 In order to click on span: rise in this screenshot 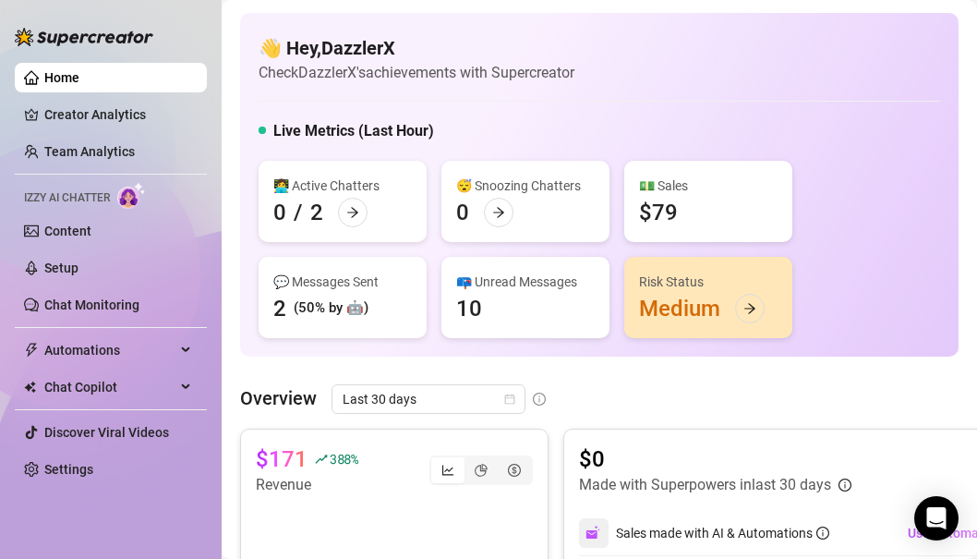, I will do `click(321, 459)`.